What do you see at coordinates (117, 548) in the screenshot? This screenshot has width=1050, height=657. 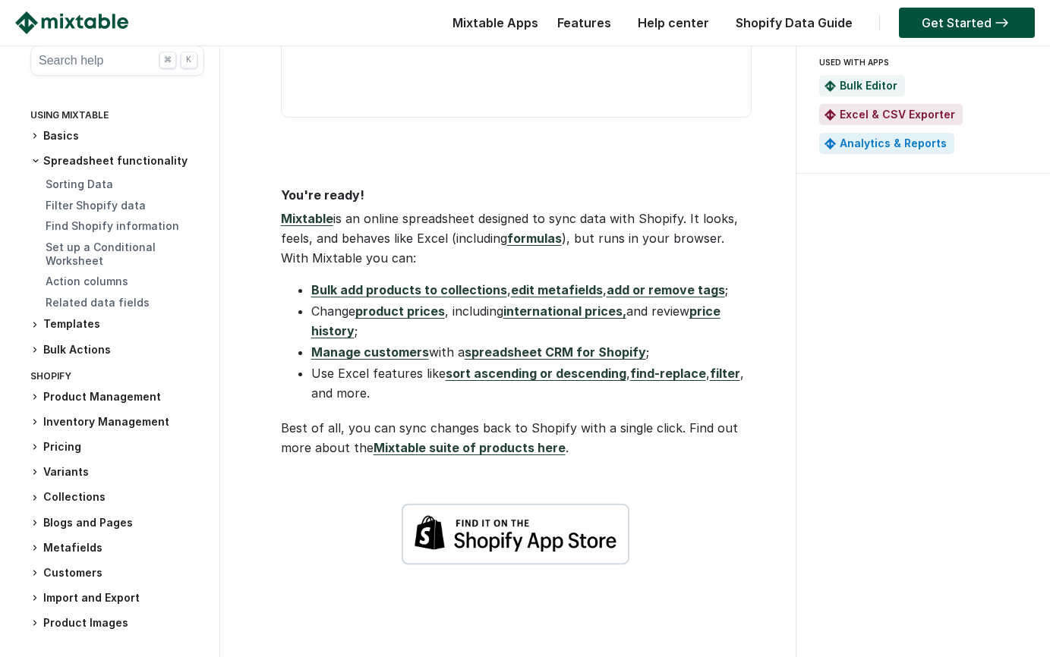 I see `h3: Metafields` at bounding box center [117, 548].